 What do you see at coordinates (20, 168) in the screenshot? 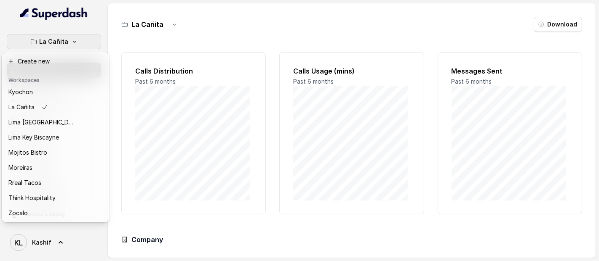
I see `p: Moreiras` at bounding box center [20, 168].